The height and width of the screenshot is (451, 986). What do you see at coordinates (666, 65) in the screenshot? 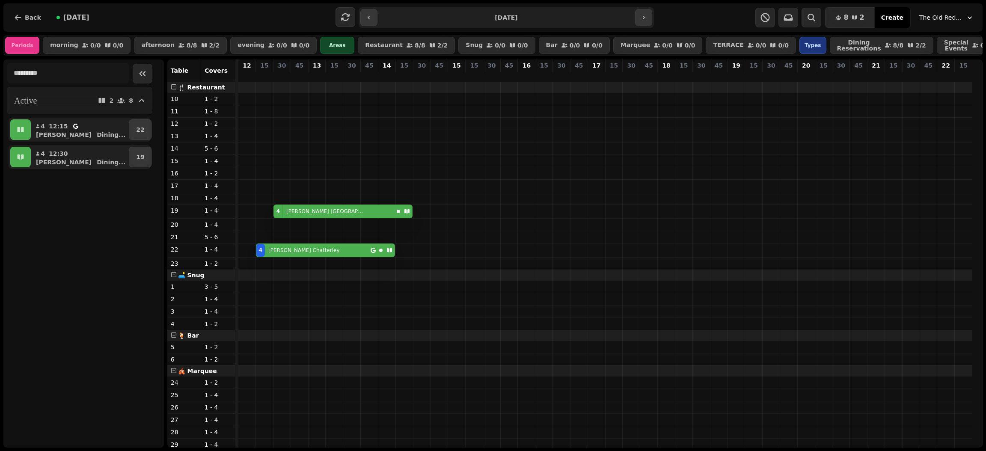
I see `p: 18` at bounding box center [666, 65].